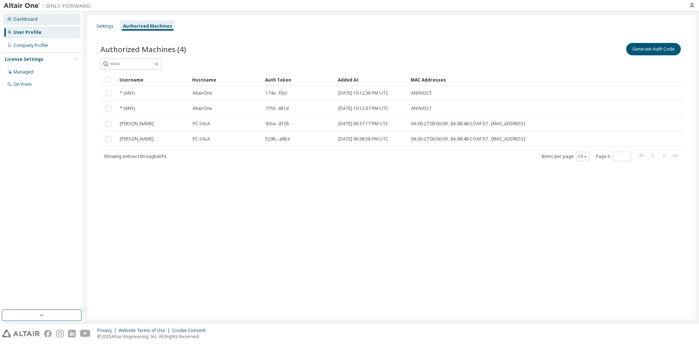  What do you see at coordinates (145, 331) in the screenshot?
I see `div: Website Terms of Use` at bounding box center [145, 331].